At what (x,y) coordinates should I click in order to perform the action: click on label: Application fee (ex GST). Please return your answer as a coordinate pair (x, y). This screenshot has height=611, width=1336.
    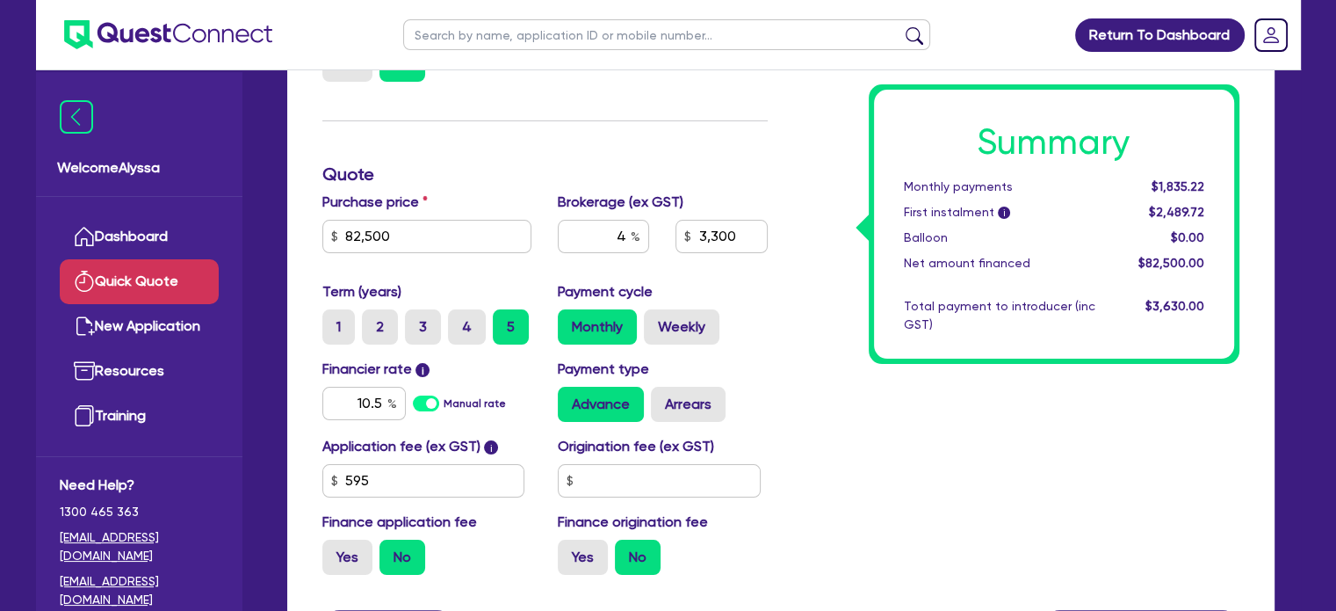
    Looking at the image, I should click on (402, 446).